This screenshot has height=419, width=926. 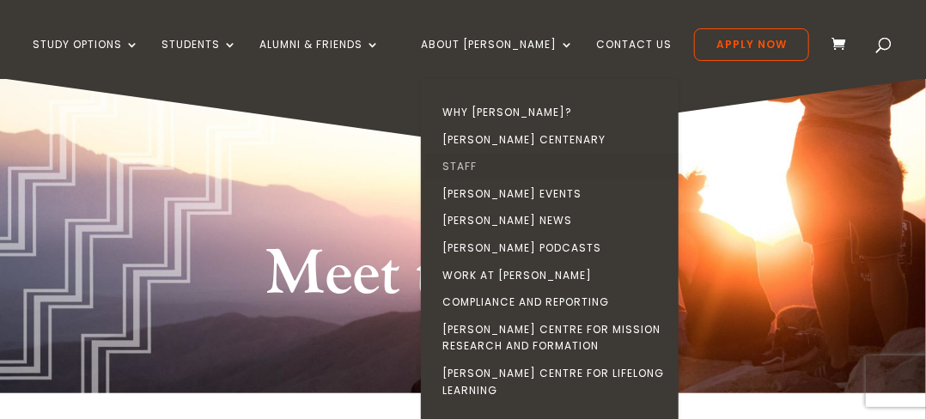 I want to click on a: Alumni & Friends, so click(x=320, y=58).